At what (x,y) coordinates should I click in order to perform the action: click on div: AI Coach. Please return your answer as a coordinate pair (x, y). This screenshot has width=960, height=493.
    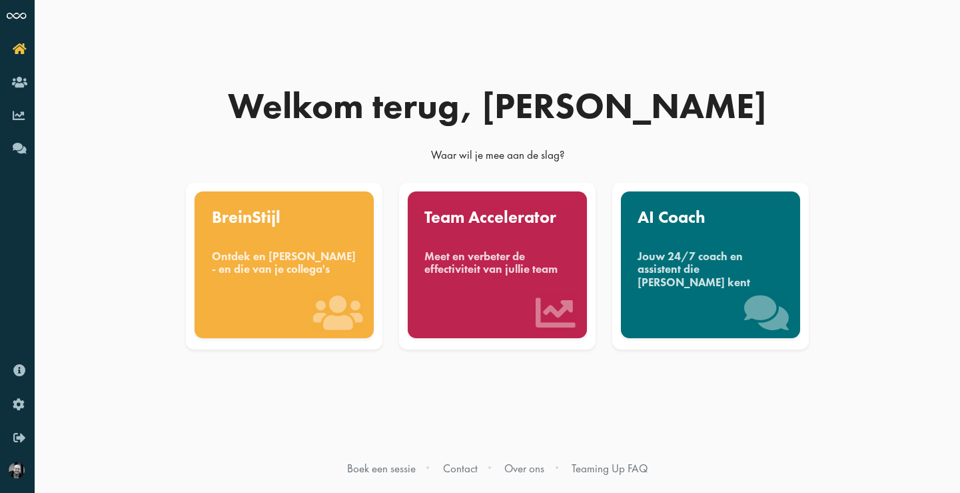
    Looking at the image, I should click on (711, 217).